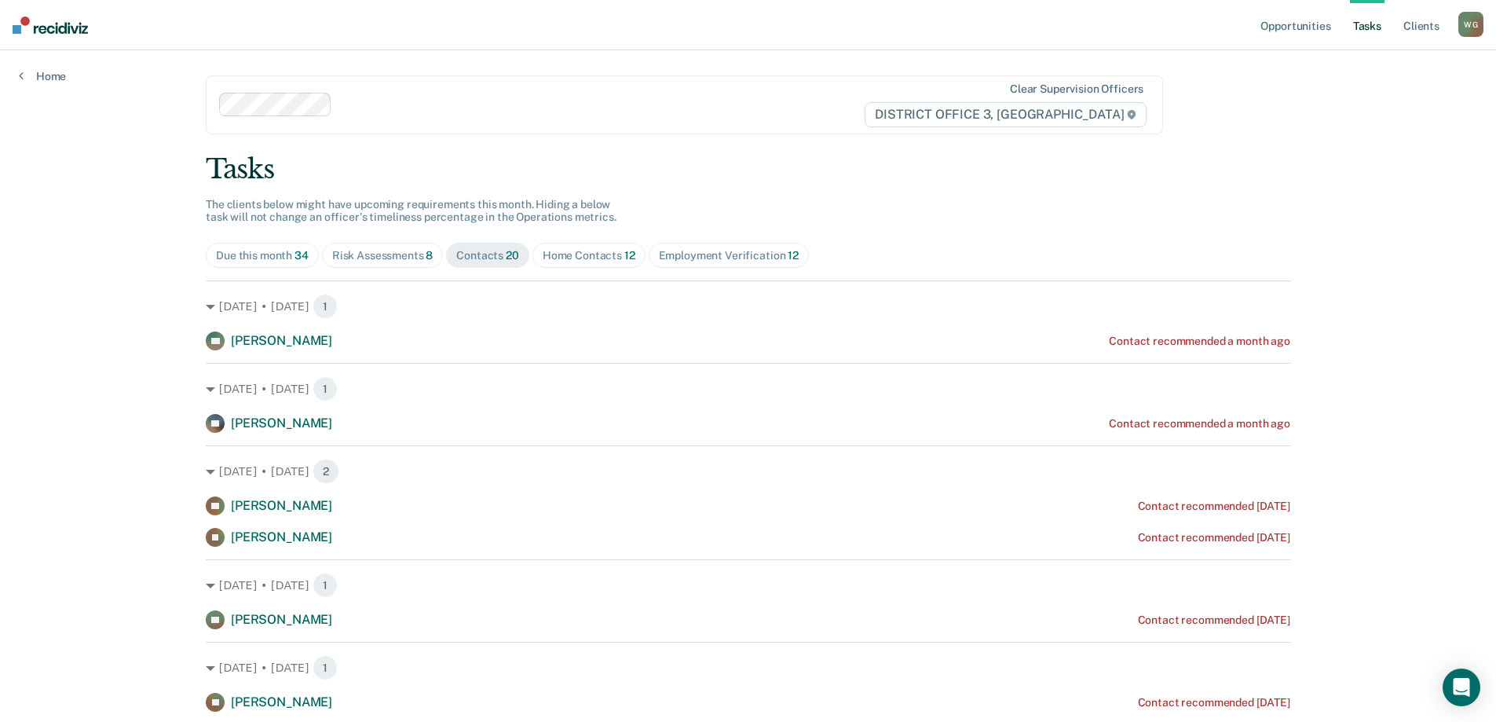  I want to click on span: 2, so click(326, 471).